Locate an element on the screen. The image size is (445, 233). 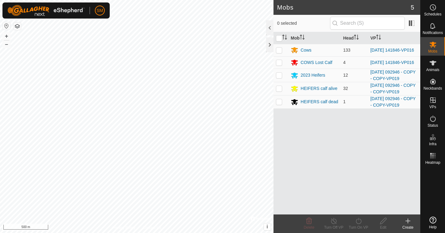
span: 12 is located at coordinates (345, 75).